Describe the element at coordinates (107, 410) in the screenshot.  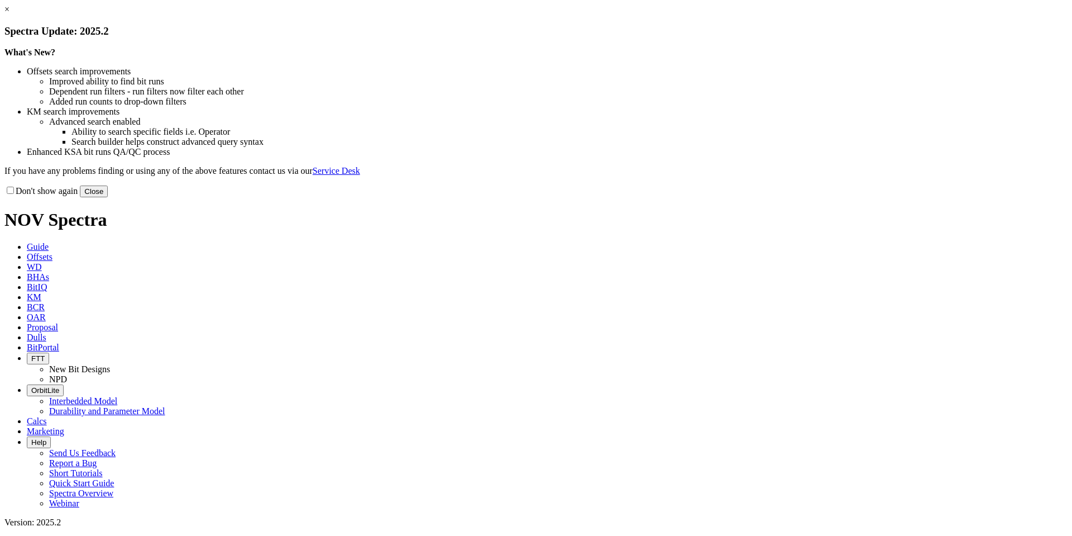
I see `a: Durability and Parameter Model` at that location.